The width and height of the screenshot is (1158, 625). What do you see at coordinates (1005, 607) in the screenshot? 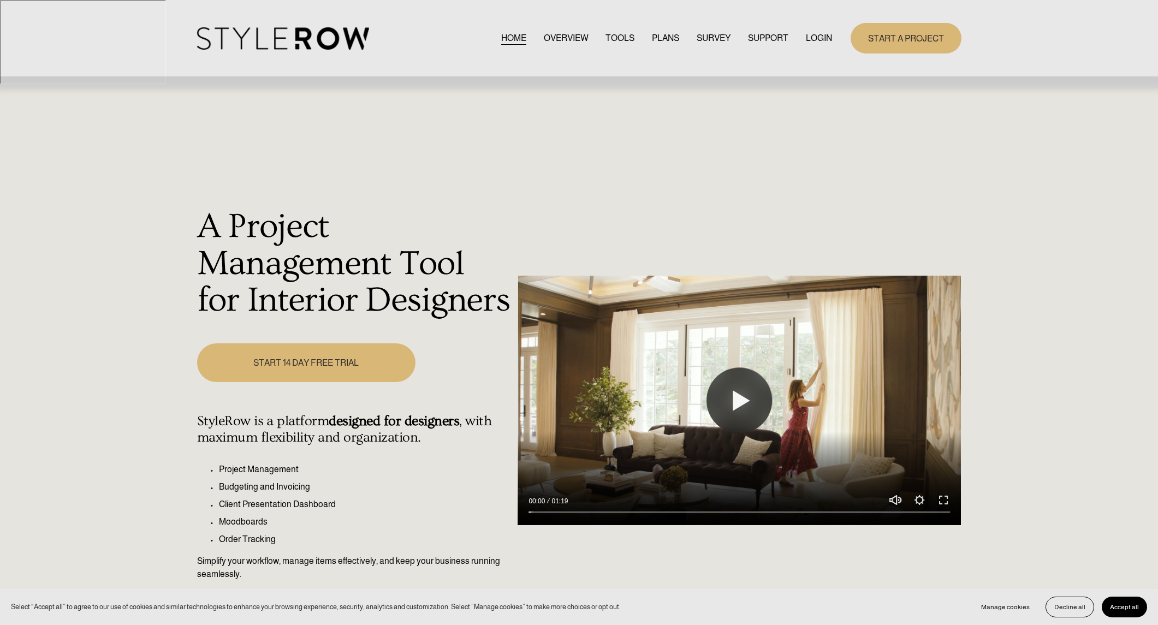
I see `button: Manage cookies` at bounding box center [1005, 607].